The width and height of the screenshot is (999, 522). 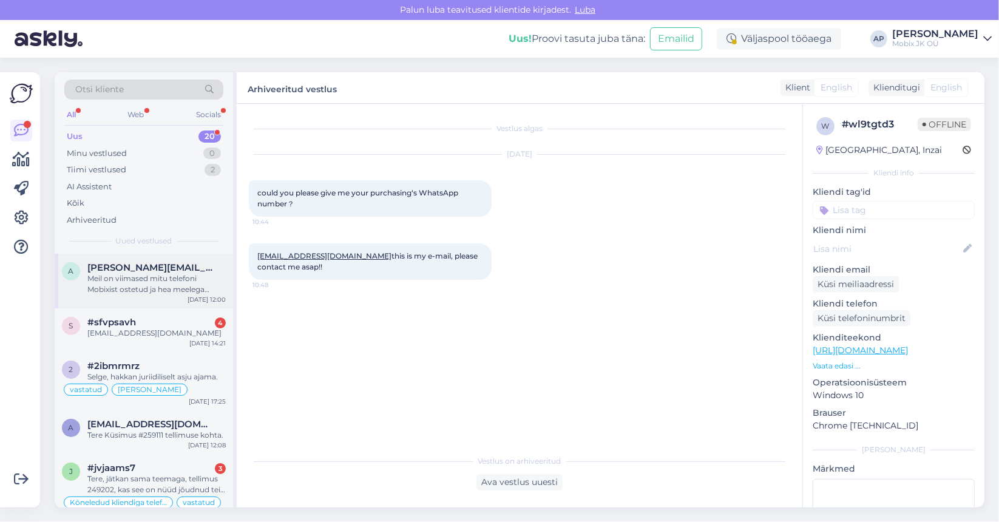 What do you see at coordinates (893, 382) in the screenshot?
I see `p: Operatsioonisüsteem` at bounding box center [893, 382].